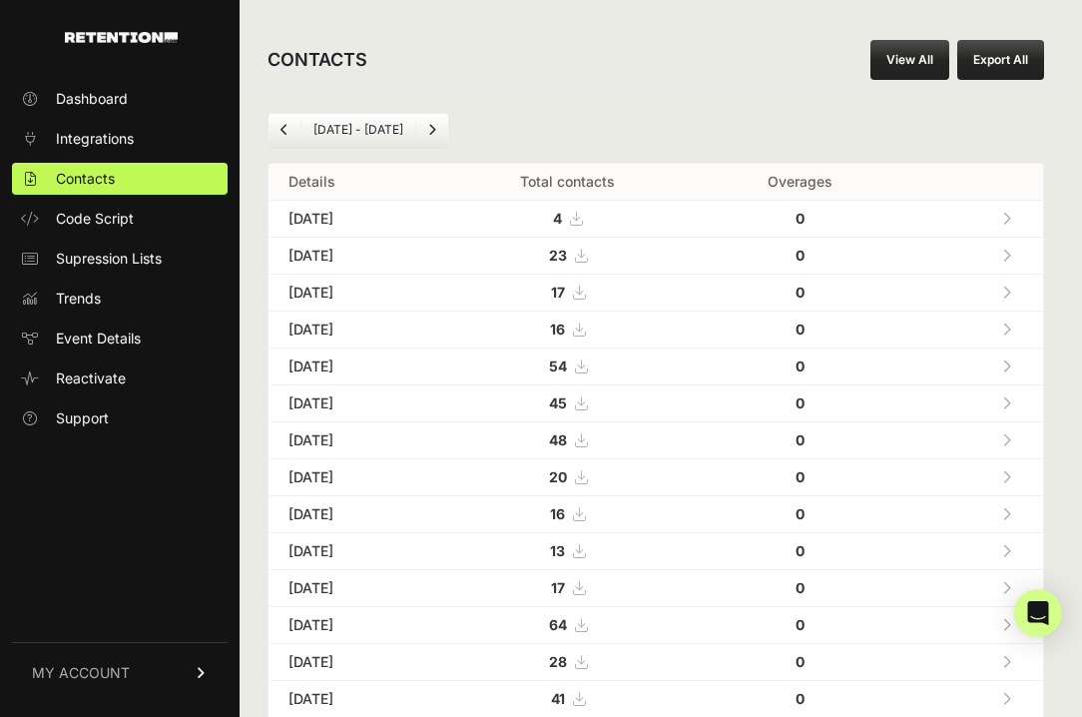 Image resolution: width=1082 pixels, height=717 pixels. I want to click on span: Supression Lists, so click(109, 258).